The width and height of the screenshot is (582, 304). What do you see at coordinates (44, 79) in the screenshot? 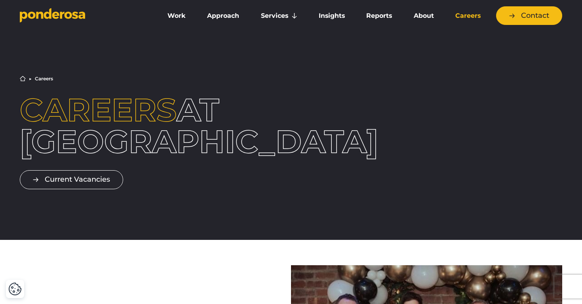
I see `li: Careers` at bounding box center [44, 79].